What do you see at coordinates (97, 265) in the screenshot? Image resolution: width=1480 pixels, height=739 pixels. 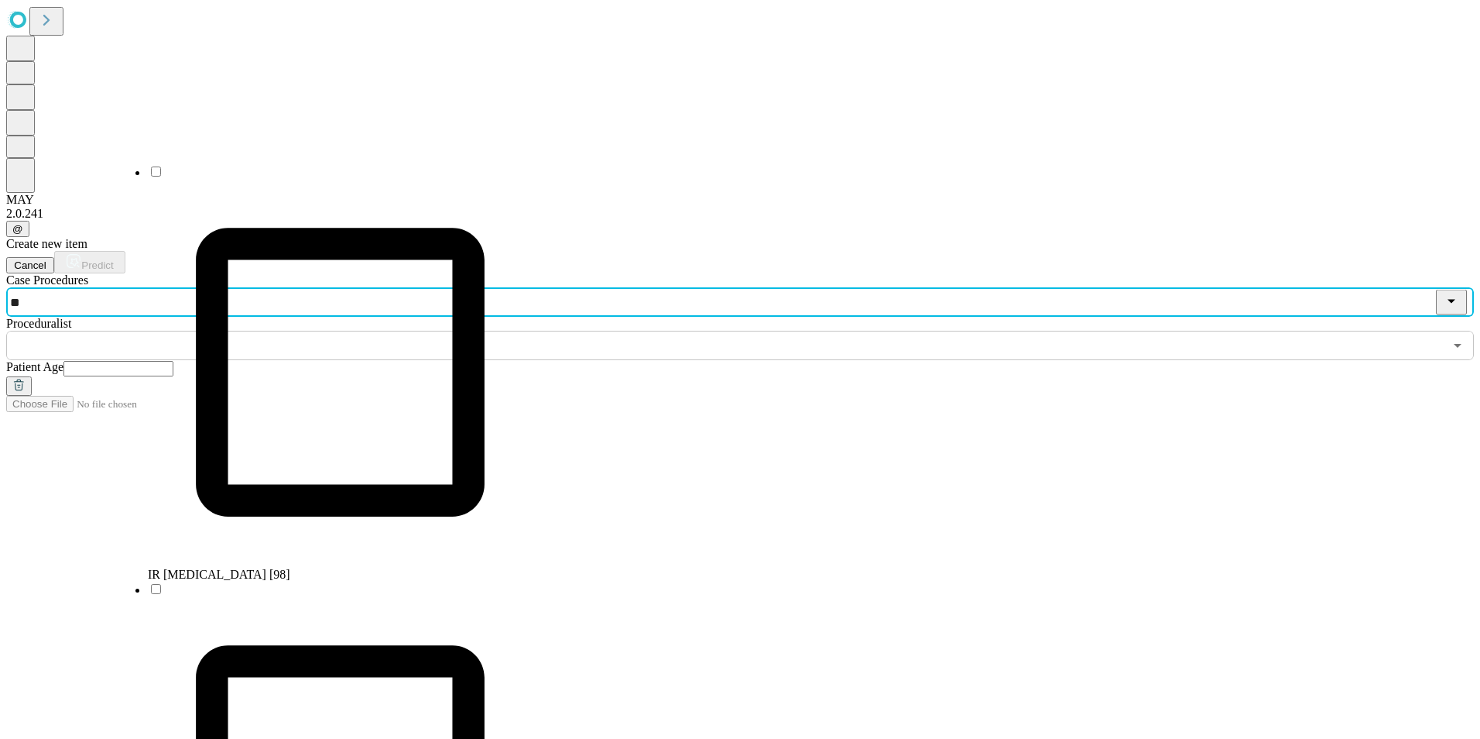 I see `span: Predict` at bounding box center [97, 265].